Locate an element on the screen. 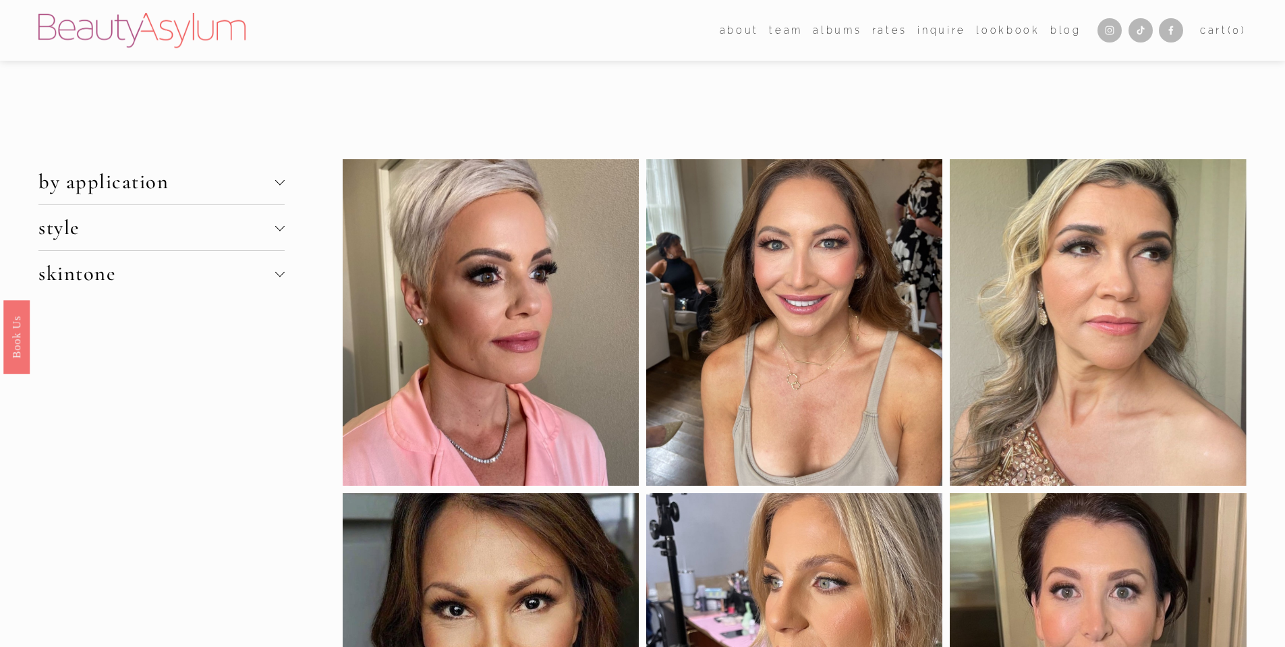 The image size is (1285, 647). a: Inquire is located at coordinates (942, 30).